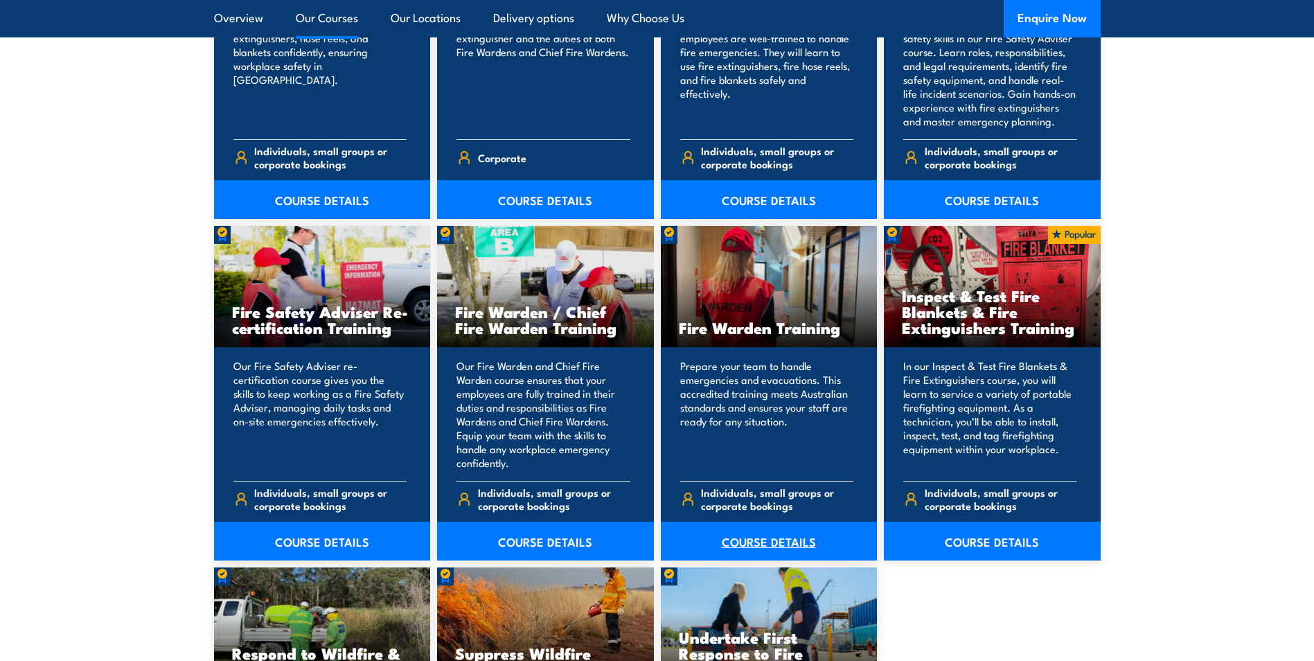 The image size is (1314, 661). I want to click on p: Our Fire Warden and Chief Fire Warden course ensures that your employees are fully trained in the..., so click(543, 414).